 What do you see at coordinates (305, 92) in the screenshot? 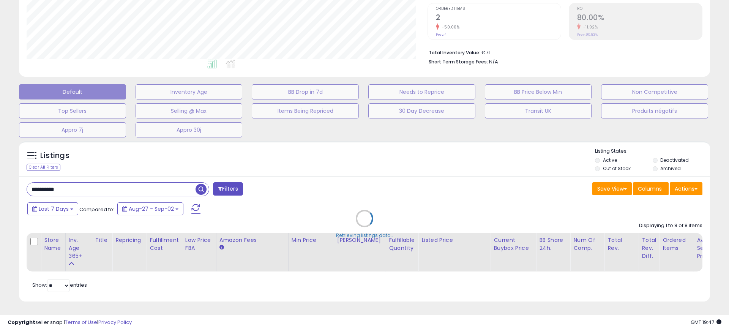
I see `button: BB Drop in 7d` at bounding box center [305, 92].